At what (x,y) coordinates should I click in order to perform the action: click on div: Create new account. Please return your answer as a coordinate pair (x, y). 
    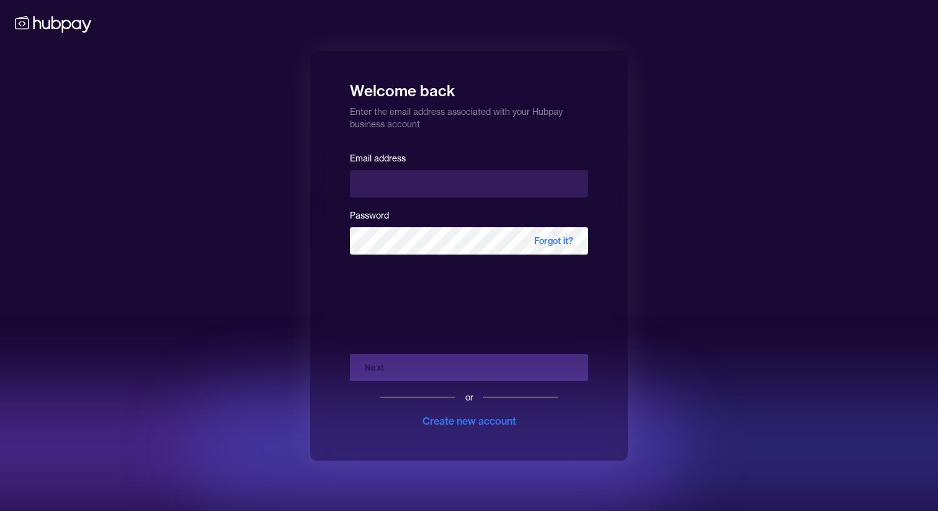
    Looking at the image, I should click on (469, 421).